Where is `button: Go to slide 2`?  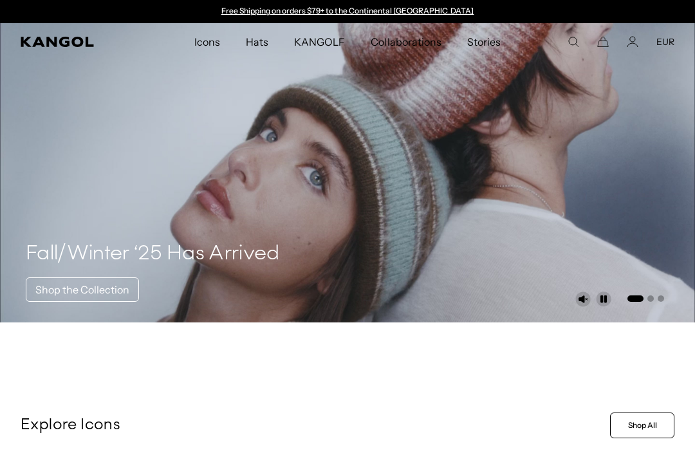 button: Go to slide 2 is located at coordinates (650, 298).